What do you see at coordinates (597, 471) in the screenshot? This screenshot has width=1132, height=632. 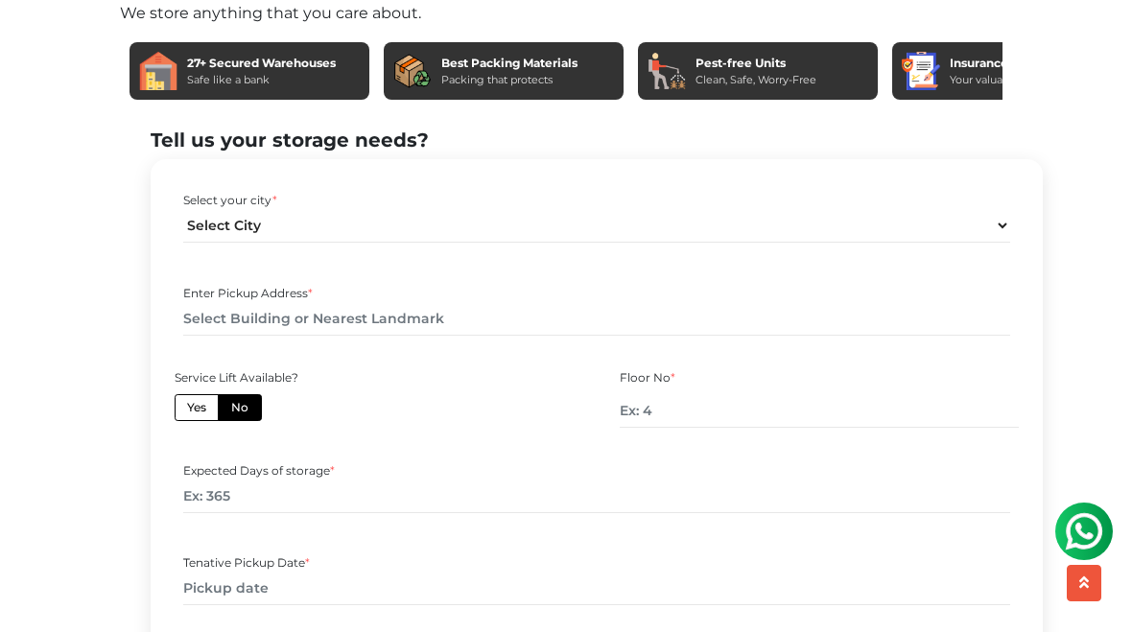 I see `div: Expected Days of storage` at bounding box center [597, 471].